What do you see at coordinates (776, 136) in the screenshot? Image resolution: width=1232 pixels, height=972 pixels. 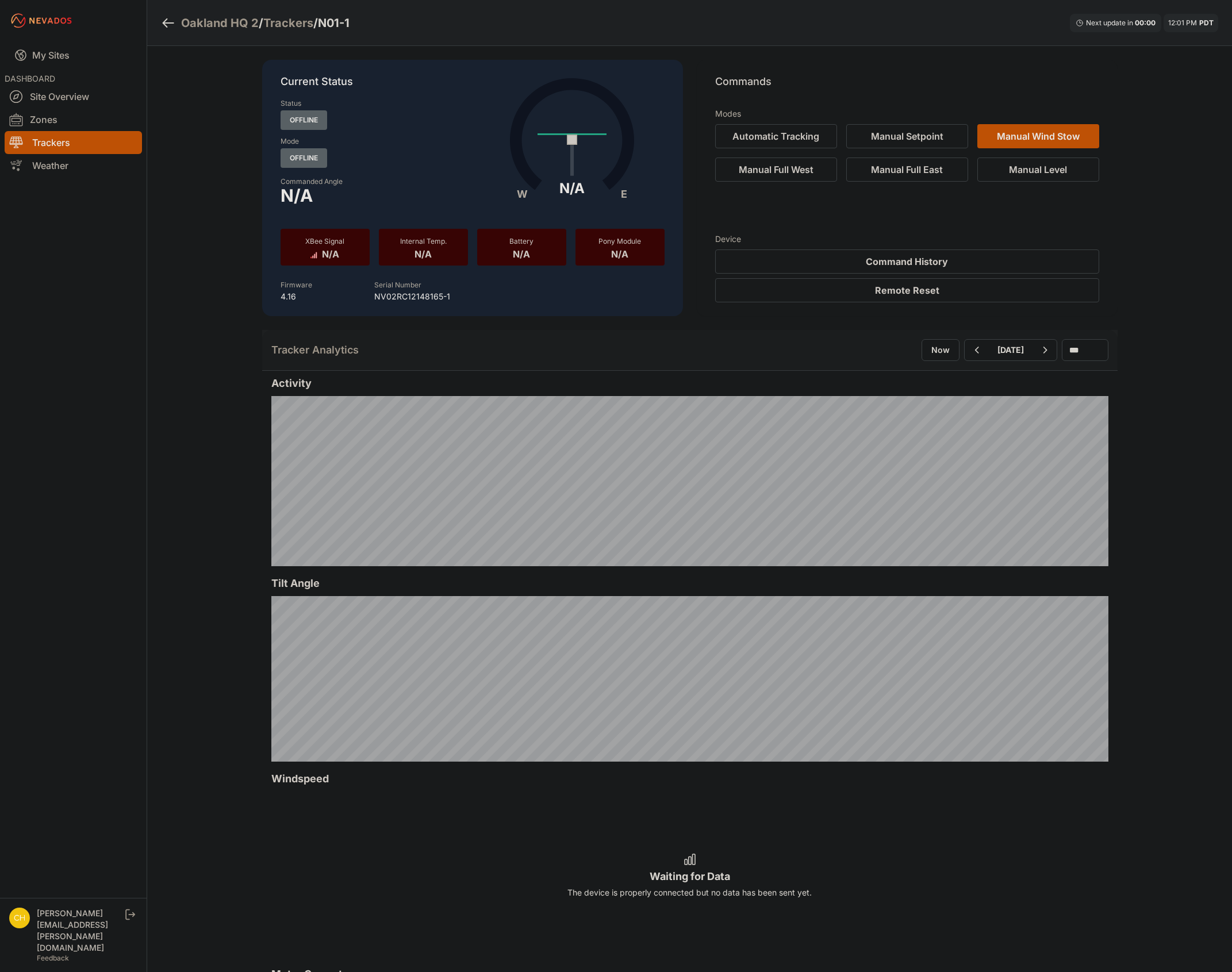 I see `button: Automatic Tracking` at bounding box center [776, 136].